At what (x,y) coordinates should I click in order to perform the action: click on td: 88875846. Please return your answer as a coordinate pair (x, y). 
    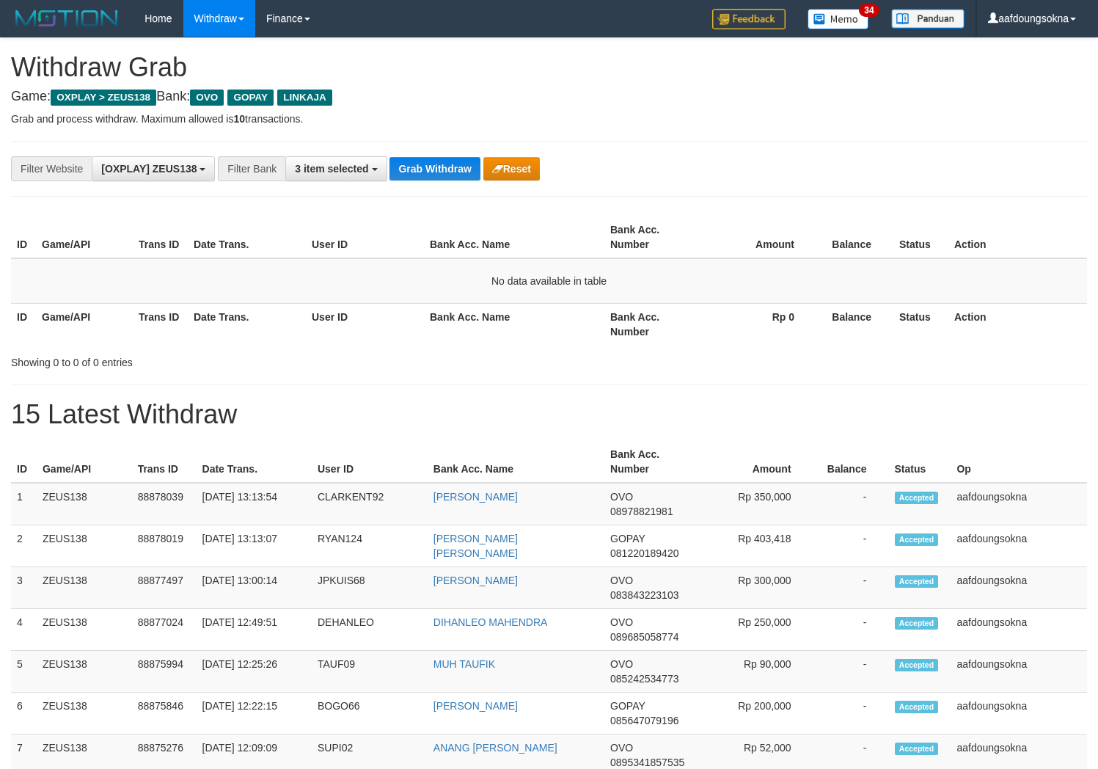
    Looking at the image, I should click on (164, 713).